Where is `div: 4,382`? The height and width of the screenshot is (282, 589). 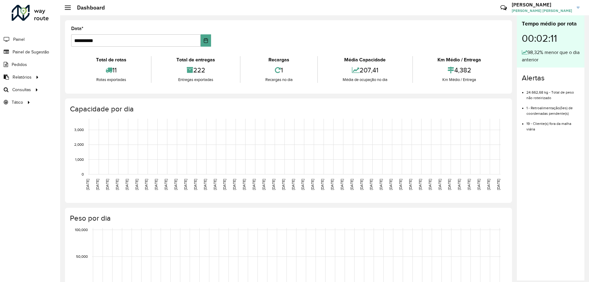 div: 4,382 is located at coordinates (459, 70).